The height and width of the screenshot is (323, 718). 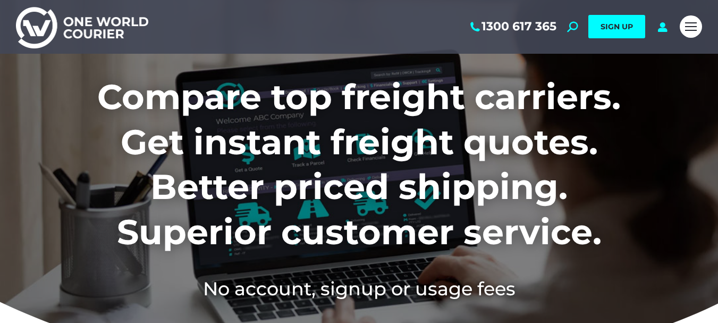 What do you see at coordinates (359, 164) in the screenshot?
I see `h1: Compare top freight carriers. Get instant freight quotes. Better priced shipping. Superior custom...` at bounding box center [359, 164].